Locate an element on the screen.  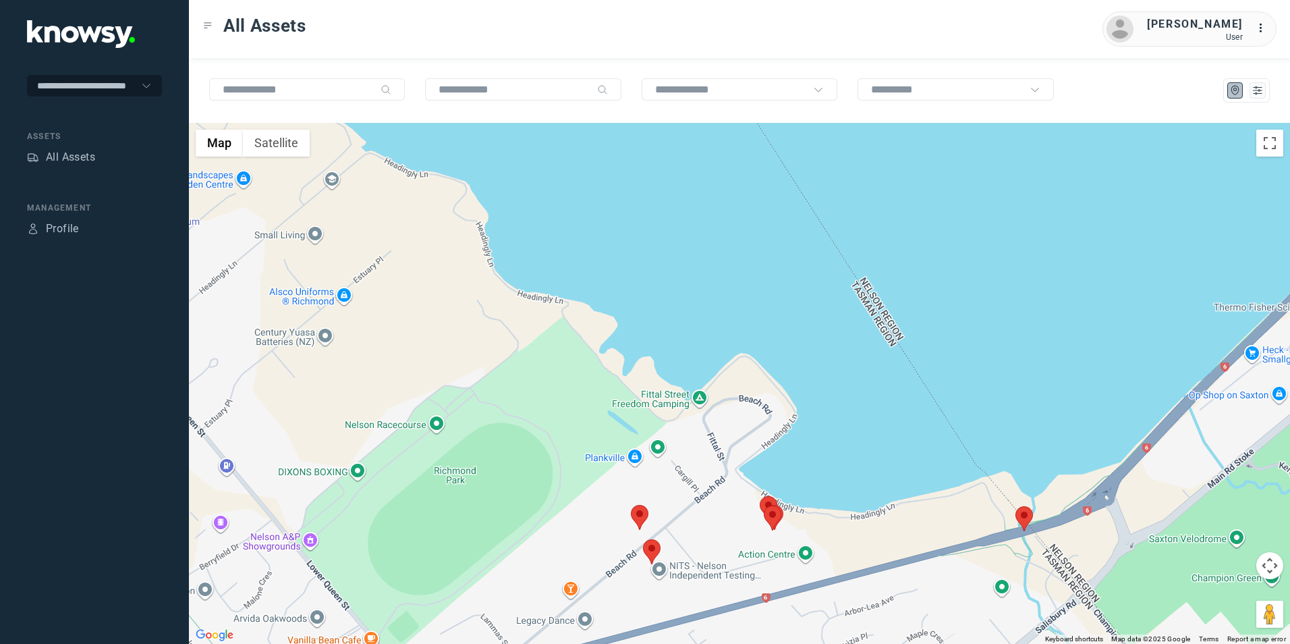
div: Toggle Menu is located at coordinates (208, 26).